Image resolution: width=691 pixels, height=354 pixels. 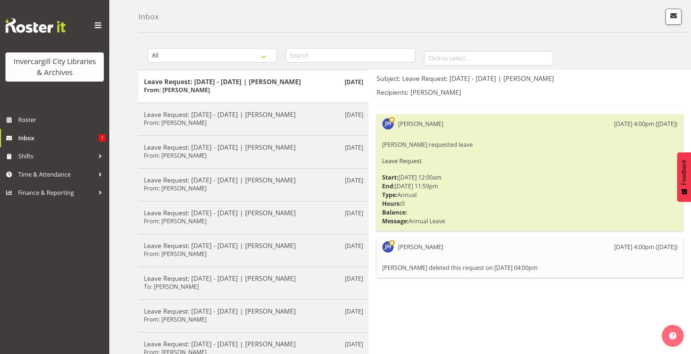 I want to click on span: Roster, so click(x=62, y=120).